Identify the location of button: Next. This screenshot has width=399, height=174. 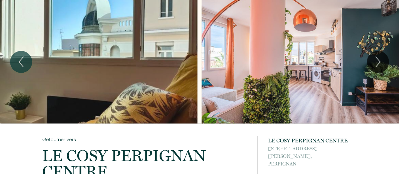
(378, 62).